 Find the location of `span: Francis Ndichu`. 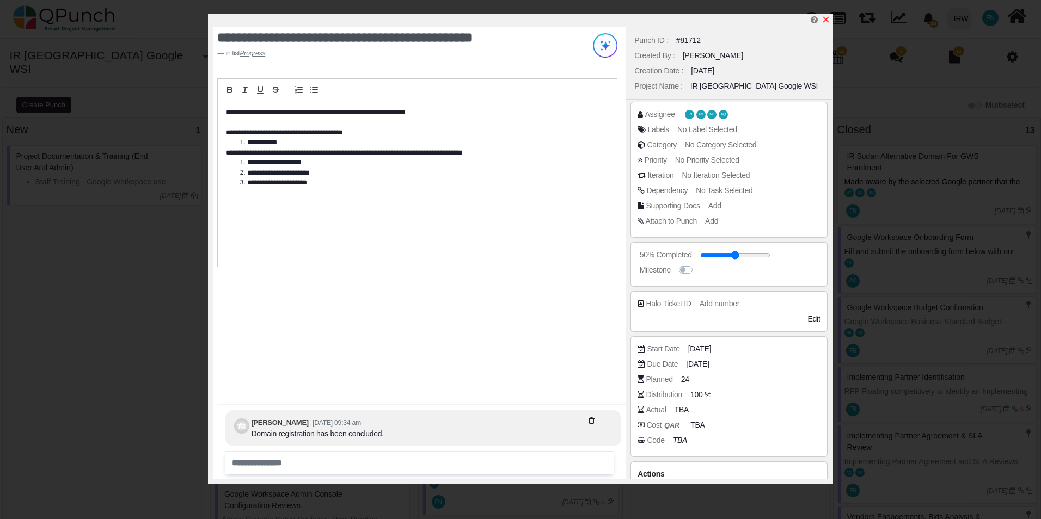

span: Francis Ndichu is located at coordinates (689, 114).